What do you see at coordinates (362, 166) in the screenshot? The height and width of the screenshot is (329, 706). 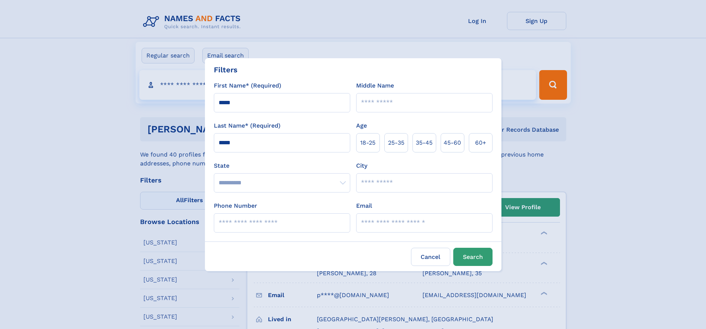 I see `label: City` at bounding box center [362, 166].